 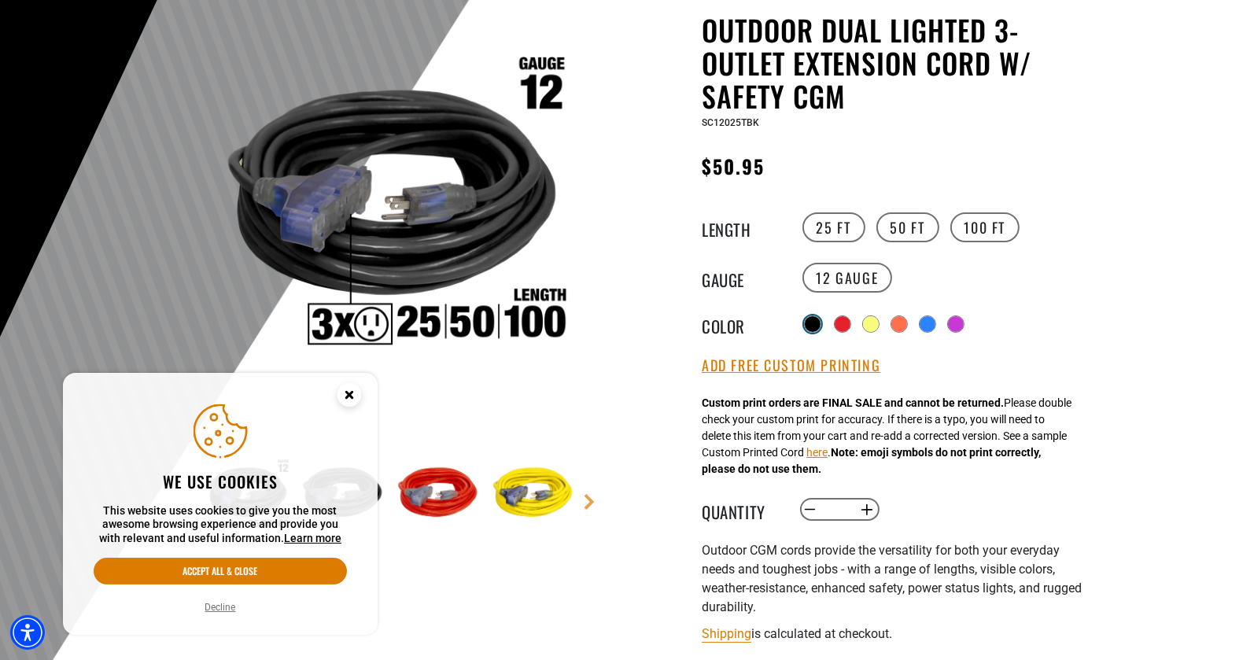 What do you see at coordinates (220, 481) in the screenshot?
I see `h2: We use cookies` at bounding box center [220, 481].